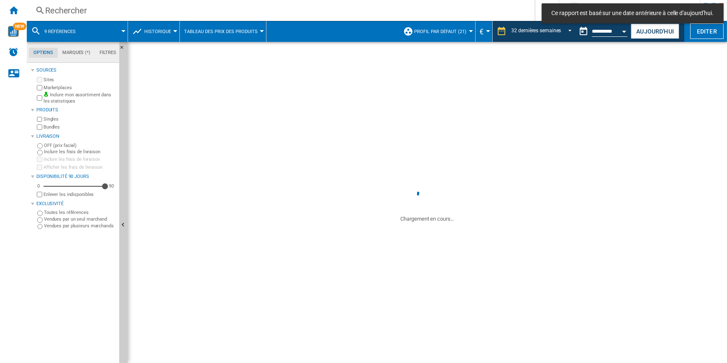  Describe the element at coordinates (60, 31) in the screenshot. I see `span: 9 références` at that location.